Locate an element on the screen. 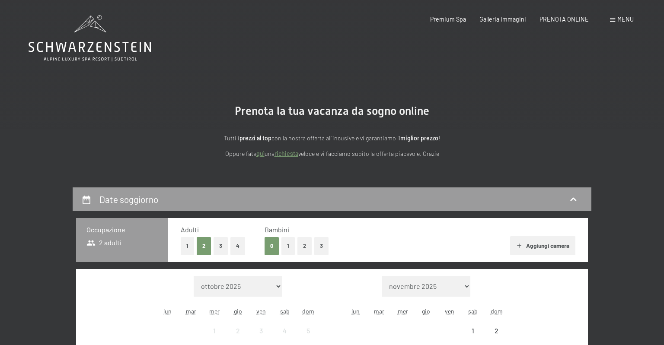 This screenshot has height=345, width=664. span: Bambini is located at coordinates (277, 229).